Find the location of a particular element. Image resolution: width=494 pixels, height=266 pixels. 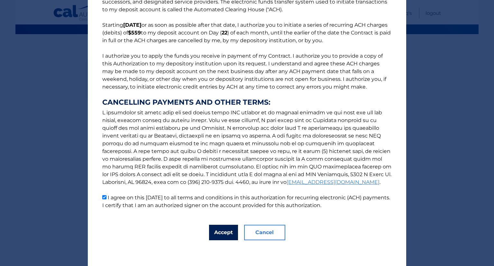

b: 22 is located at coordinates (224, 32).